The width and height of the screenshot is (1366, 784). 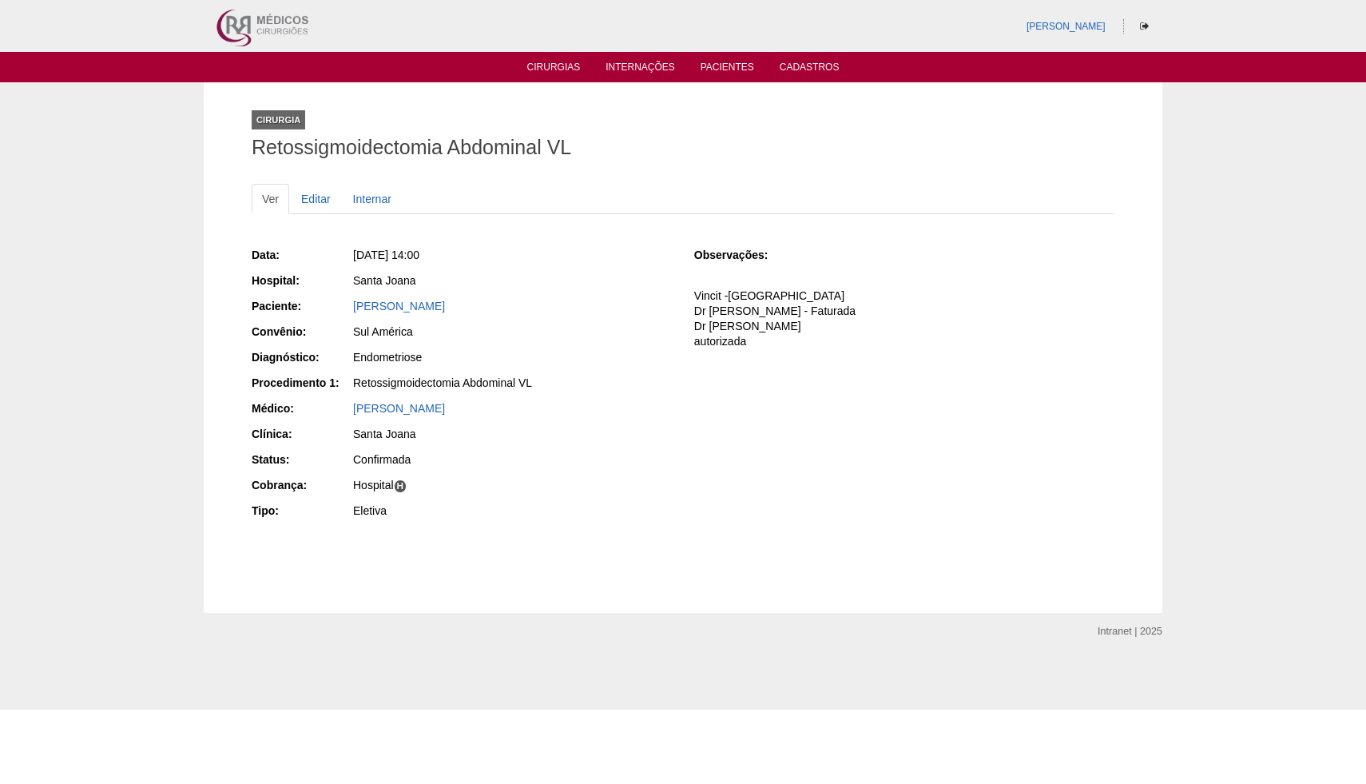 I want to click on div: Endometriose, so click(x=512, y=357).